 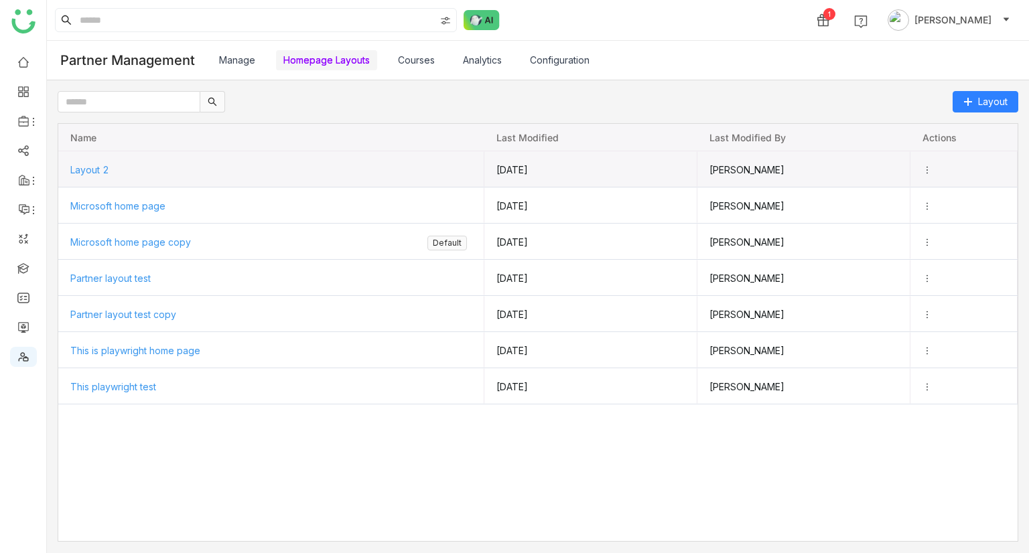 I want to click on span: Partner layout test copy, so click(x=123, y=314).